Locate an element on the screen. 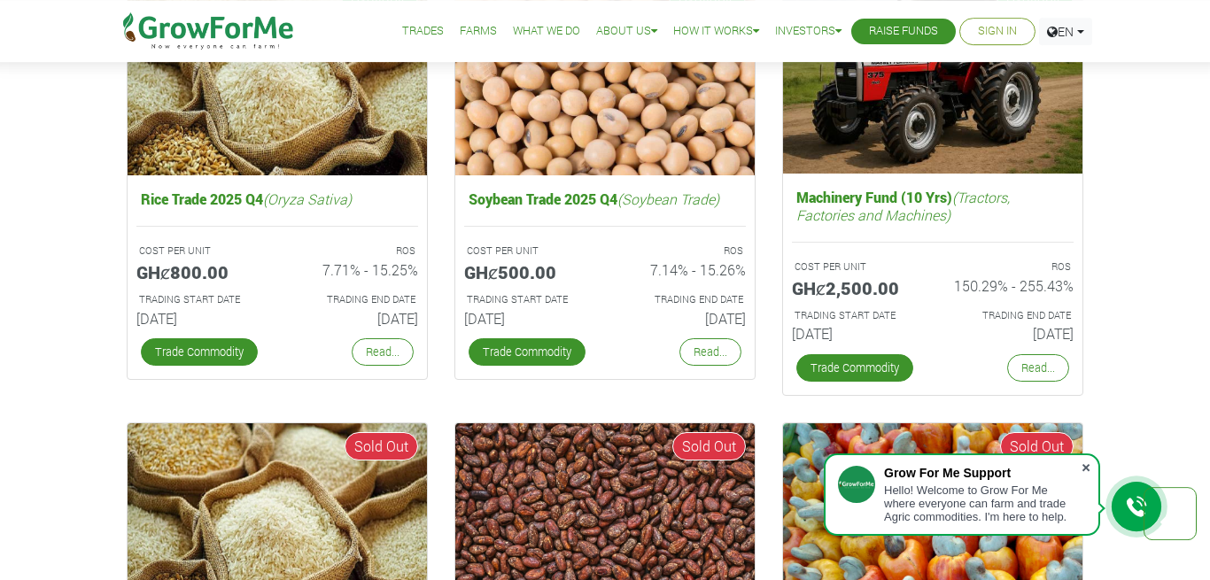 This screenshot has height=580, width=1210. h5: Soybean Trade 2025 Q4 is located at coordinates (605, 198).